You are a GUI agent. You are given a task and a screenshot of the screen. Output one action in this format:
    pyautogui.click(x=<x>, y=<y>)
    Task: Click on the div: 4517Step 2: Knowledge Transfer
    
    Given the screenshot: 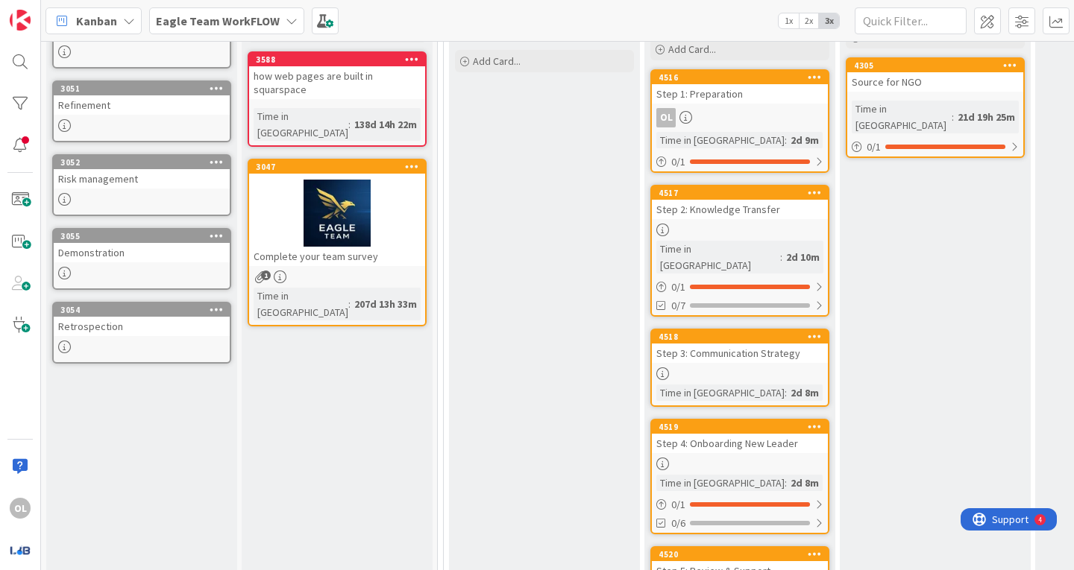 What is the action you would take?
    pyautogui.click(x=740, y=203)
    